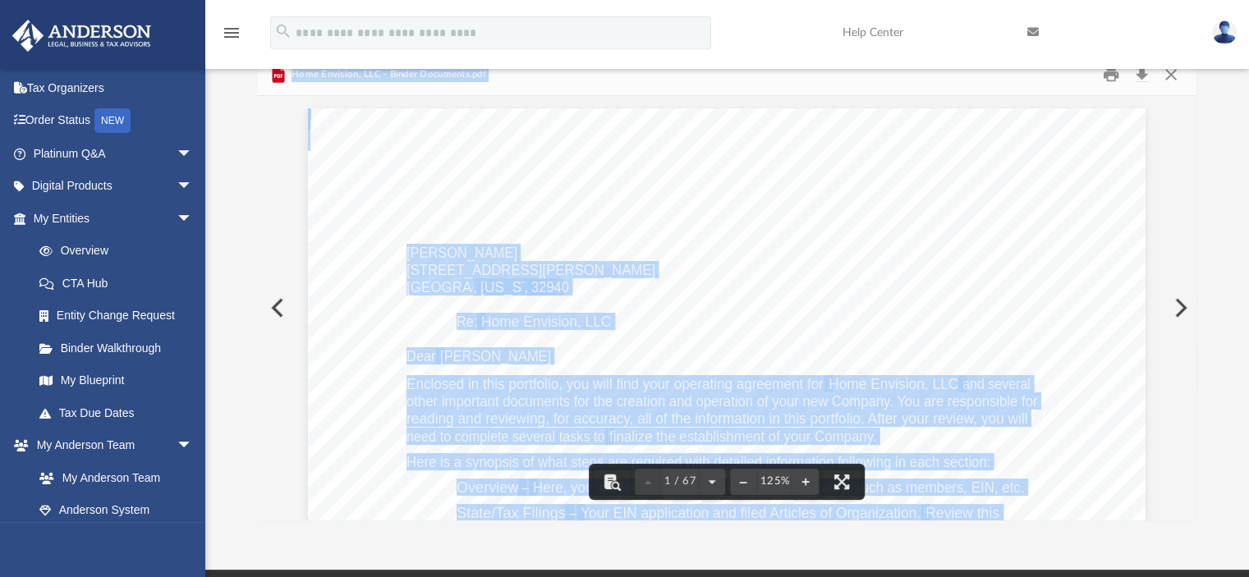  Describe the element at coordinates (613, 482) in the screenshot. I see `button: Toggle findbar` at that location.